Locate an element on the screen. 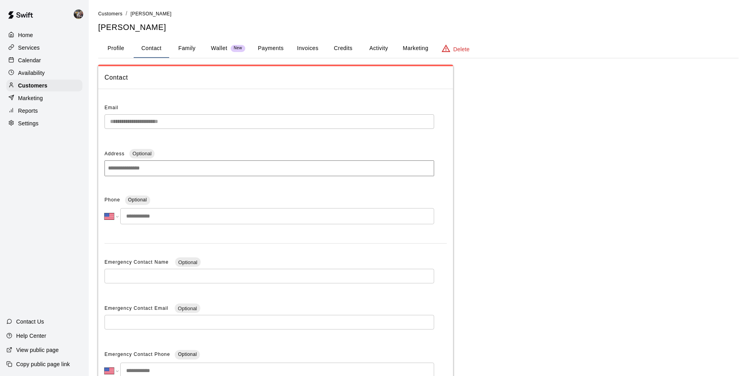 The width and height of the screenshot is (748, 376). div: Availability is located at coordinates (44, 73).